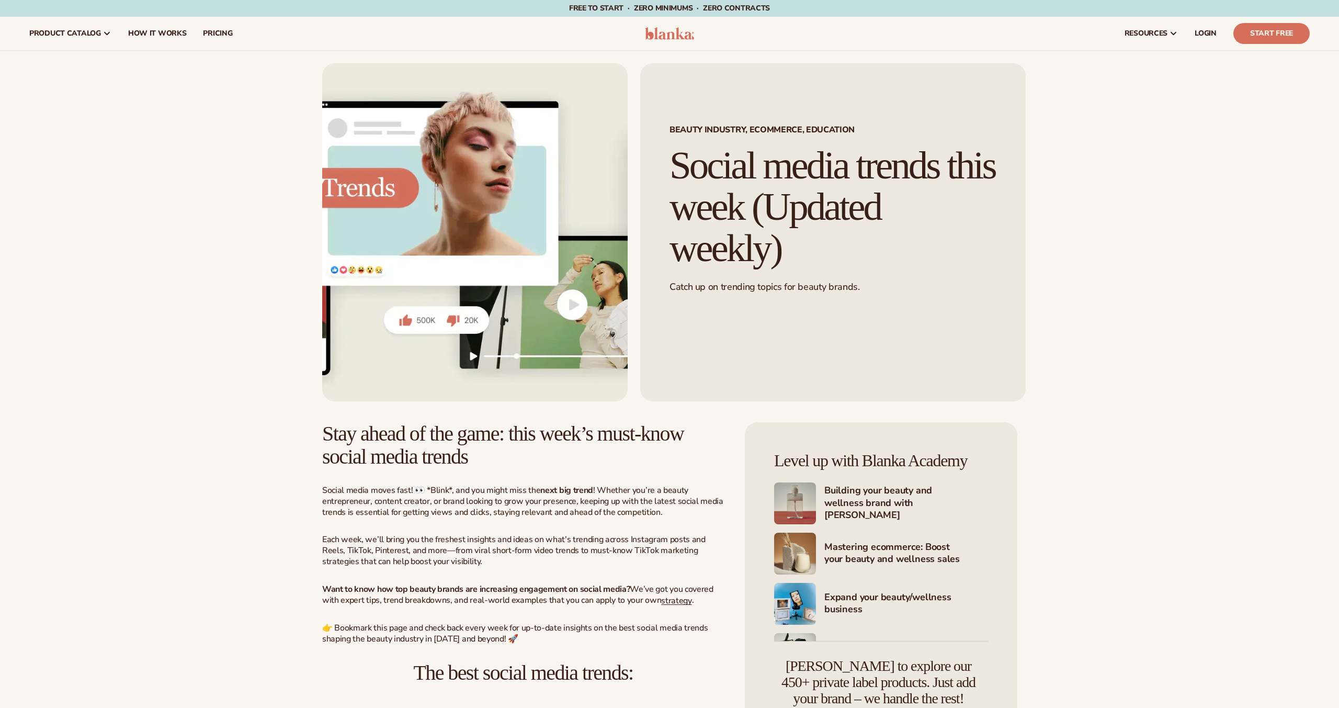 This screenshot has width=1339, height=708. I want to click on h4: Expand your beauty/wellness business, so click(906, 604).